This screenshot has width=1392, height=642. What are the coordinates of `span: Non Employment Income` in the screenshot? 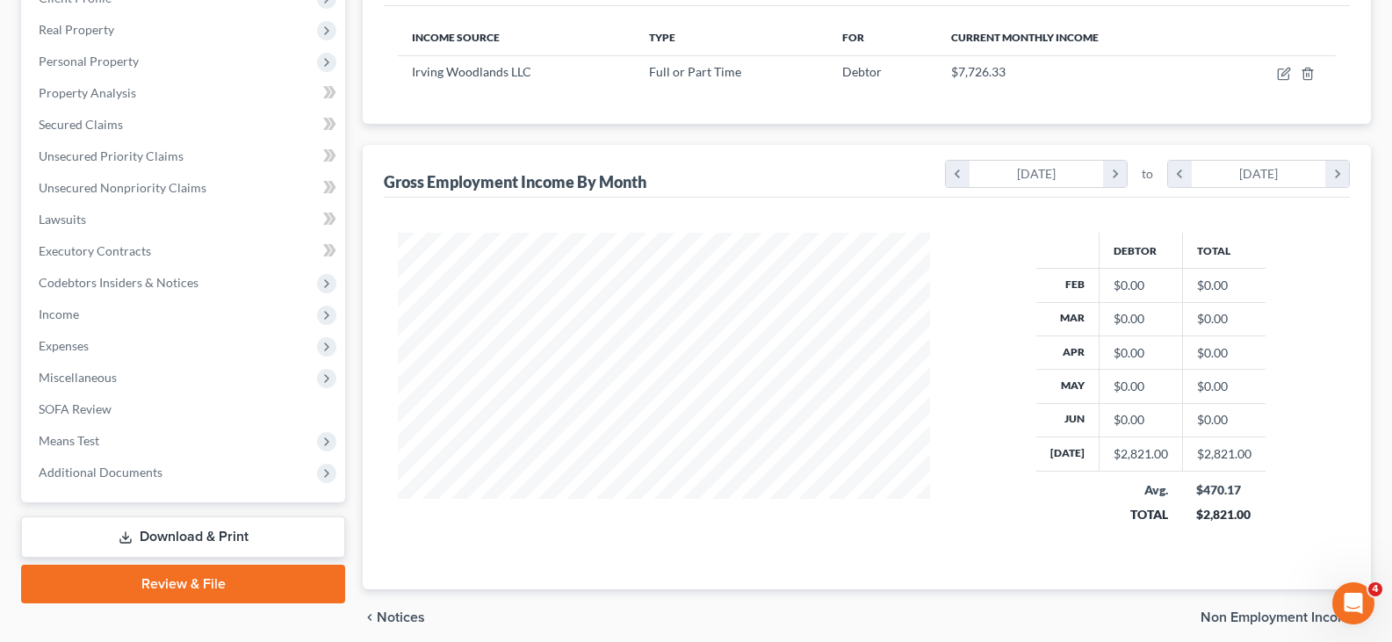 It's located at (1279, 617).